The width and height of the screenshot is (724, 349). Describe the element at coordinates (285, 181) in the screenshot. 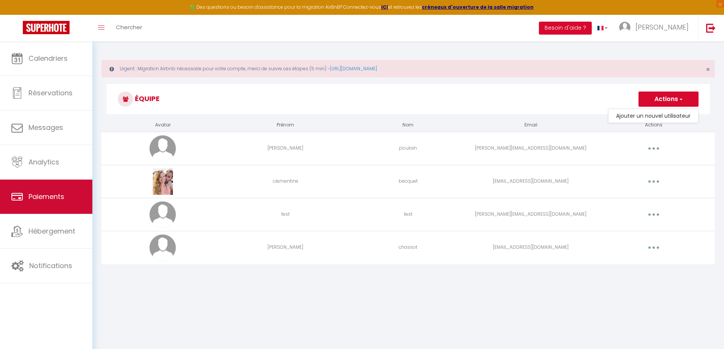

I see `td: clementine` at that location.